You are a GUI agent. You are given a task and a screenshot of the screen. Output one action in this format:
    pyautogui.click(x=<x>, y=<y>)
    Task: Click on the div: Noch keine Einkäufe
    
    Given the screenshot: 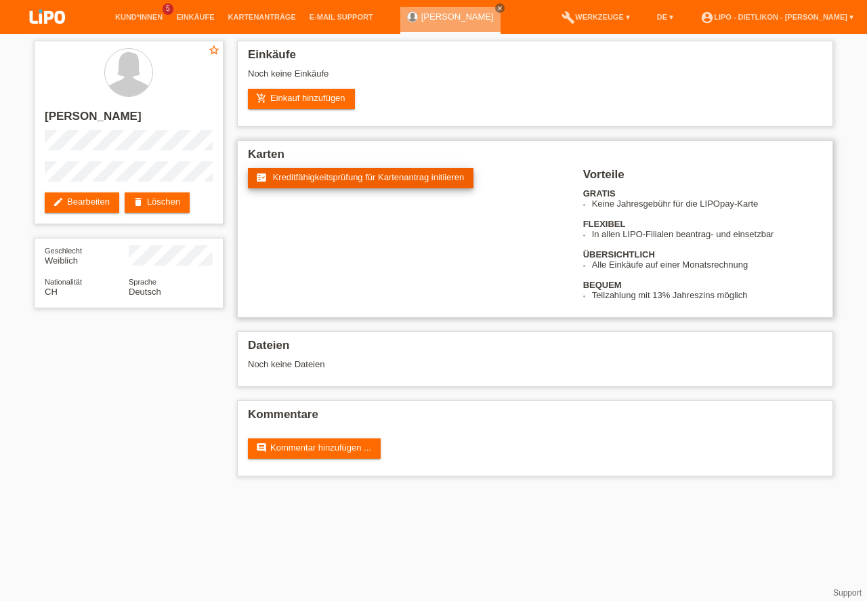 What is the action you would take?
    pyautogui.click(x=535, y=79)
    